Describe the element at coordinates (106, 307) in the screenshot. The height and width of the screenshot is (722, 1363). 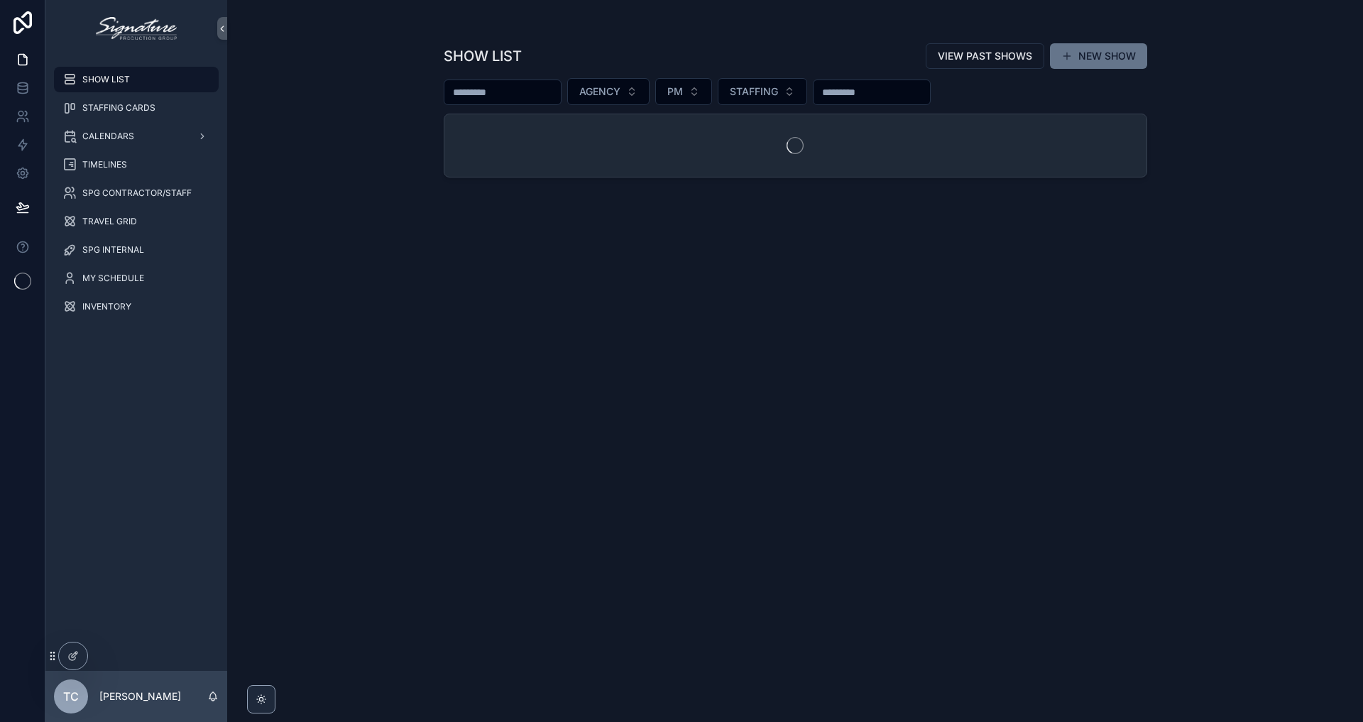
I see `span: INVENTORY` at that location.